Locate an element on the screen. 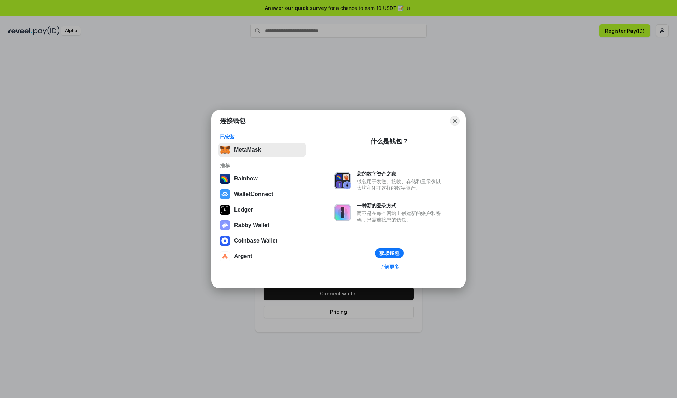  button: WalletConnect is located at coordinates (262, 194).